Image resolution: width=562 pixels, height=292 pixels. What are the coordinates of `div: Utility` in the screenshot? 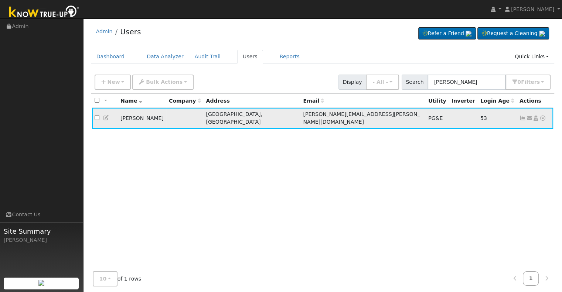 It's located at (437, 101).